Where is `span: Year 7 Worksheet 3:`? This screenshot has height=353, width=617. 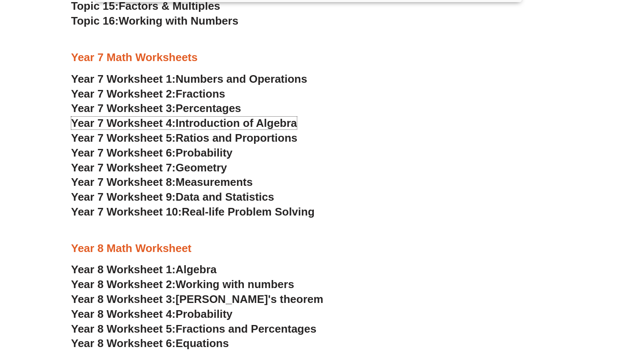
span: Year 7 Worksheet 3: is located at coordinates (123, 108).